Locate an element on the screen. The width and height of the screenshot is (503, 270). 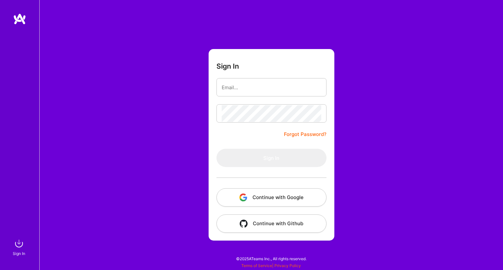
img: logo is located at coordinates (20, 19).